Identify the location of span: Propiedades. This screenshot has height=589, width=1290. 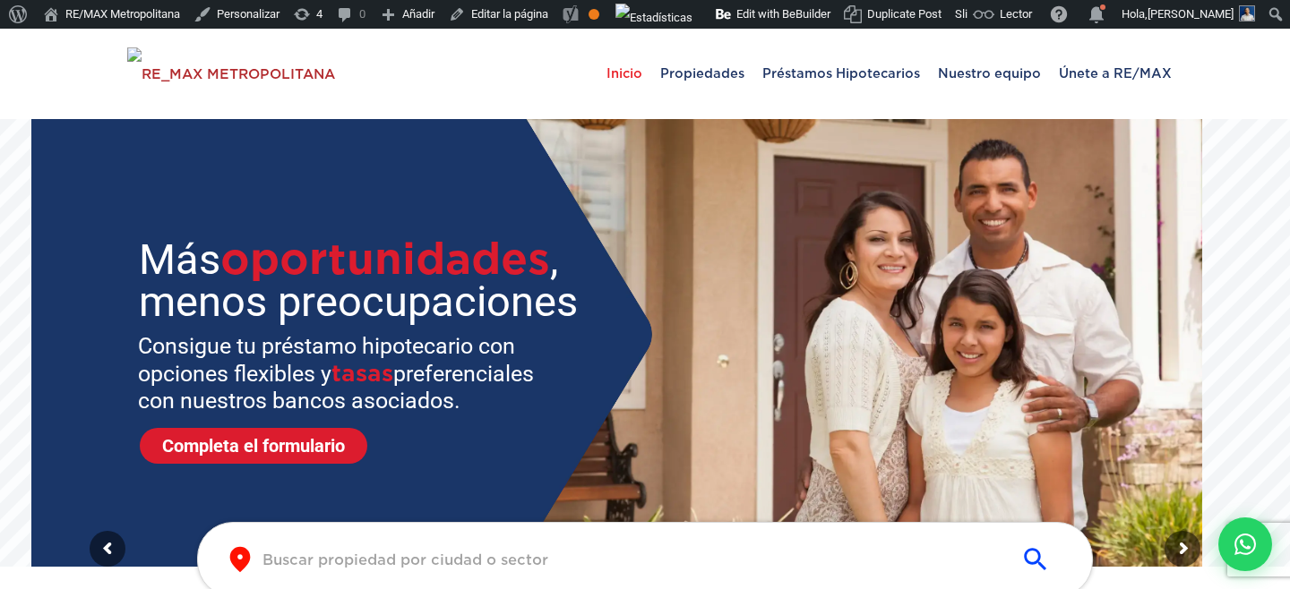
(702, 73).